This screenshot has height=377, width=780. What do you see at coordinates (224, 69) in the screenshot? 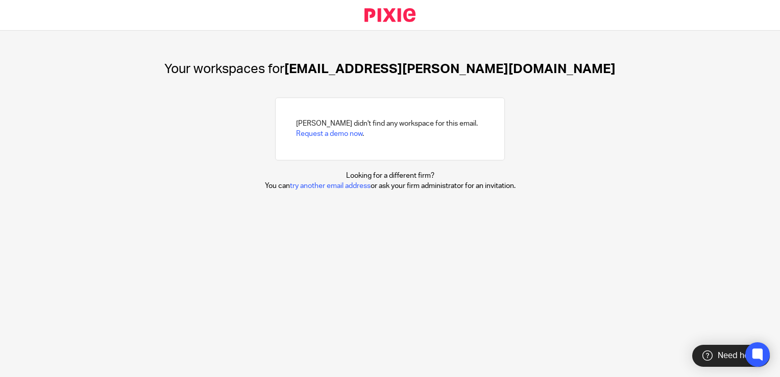
I see `span: Your workspaces for` at bounding box center [224, 69].